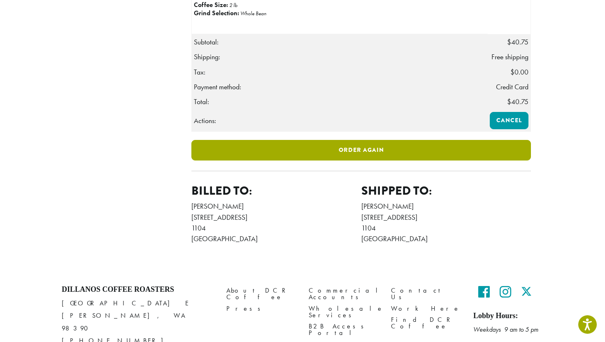 The height and width of the screenshot is (342, 605). What do you see at coordinates (340, 42) in the screenshot?
I see `th: Subtotal:` at bounding box center [340, 42].